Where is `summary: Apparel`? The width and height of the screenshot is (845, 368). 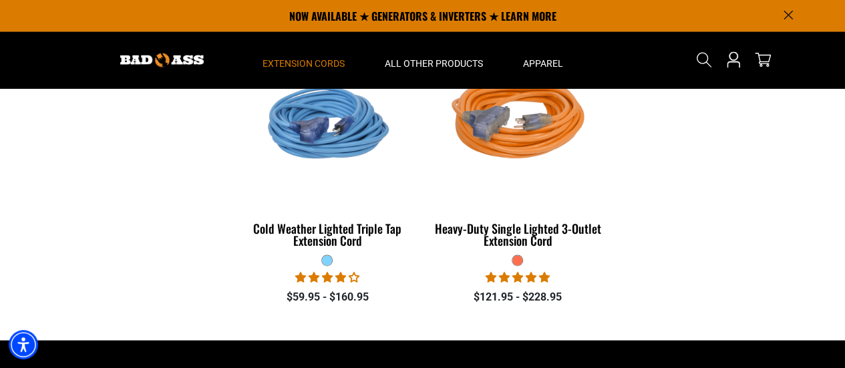 summary: Apparel is located at coordinates (543, 60).